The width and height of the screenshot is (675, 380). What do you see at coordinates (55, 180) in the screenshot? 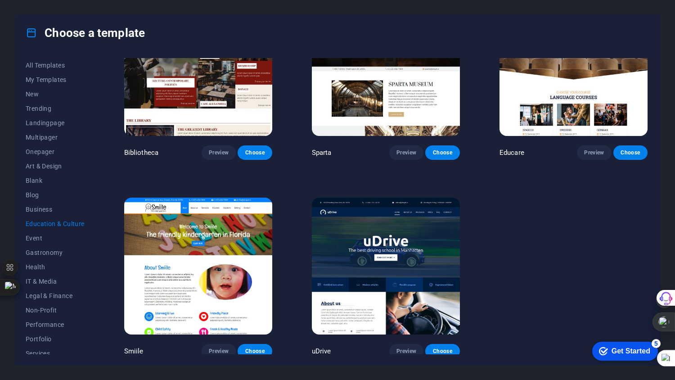
I see `span: Blank` at bounding box center [55, 180].